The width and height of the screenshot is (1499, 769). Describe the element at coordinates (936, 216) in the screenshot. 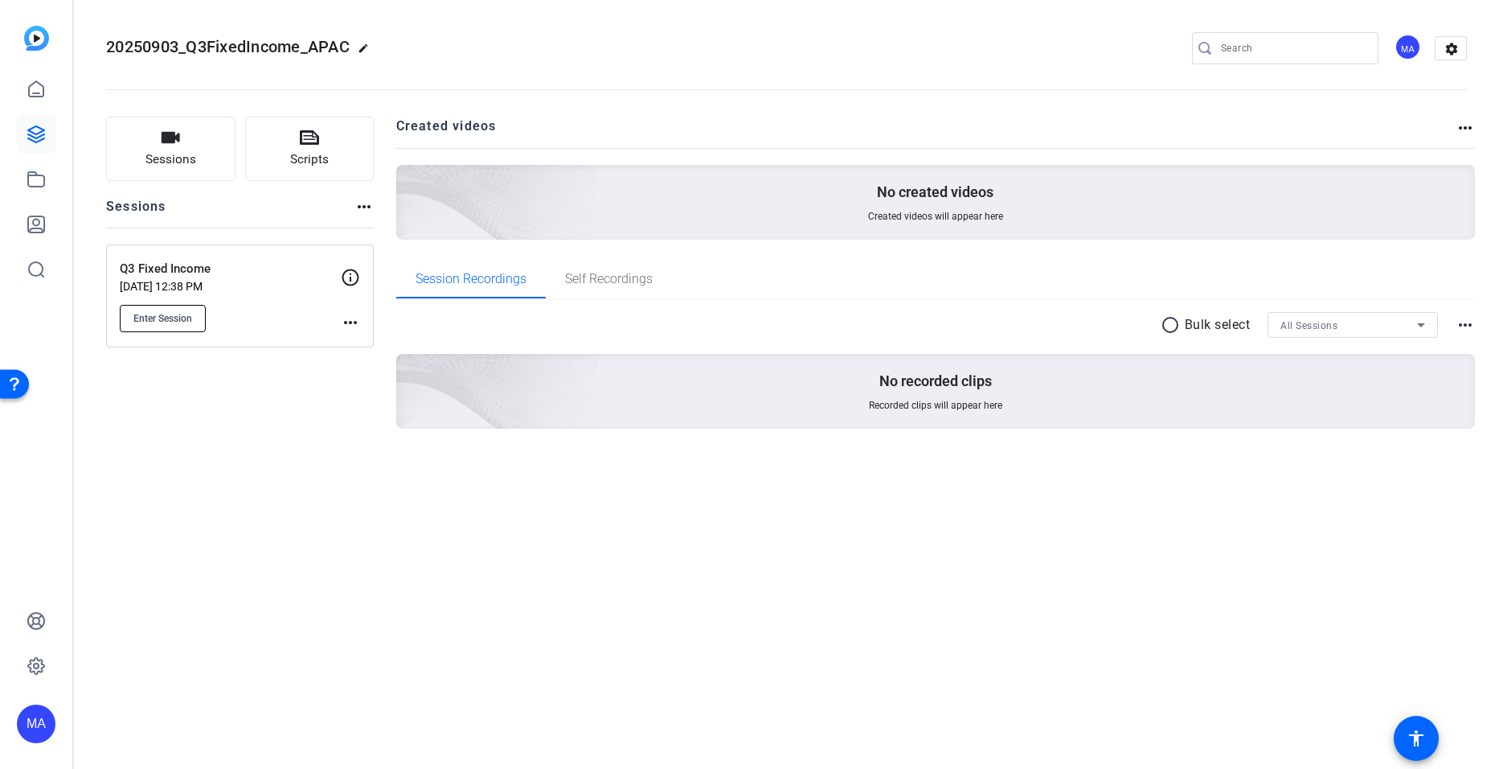

I see `span: Created videos will appear here` at that location.